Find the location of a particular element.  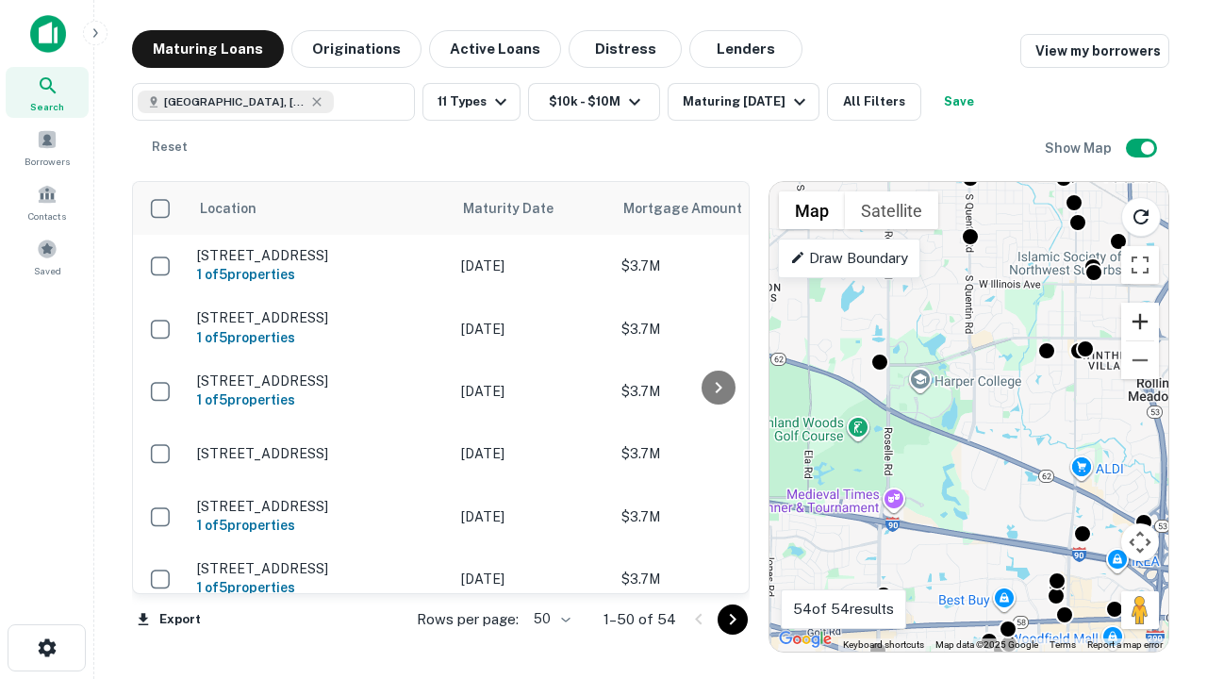

img: capitalize-icon.png is located at coordinates (48, 34).